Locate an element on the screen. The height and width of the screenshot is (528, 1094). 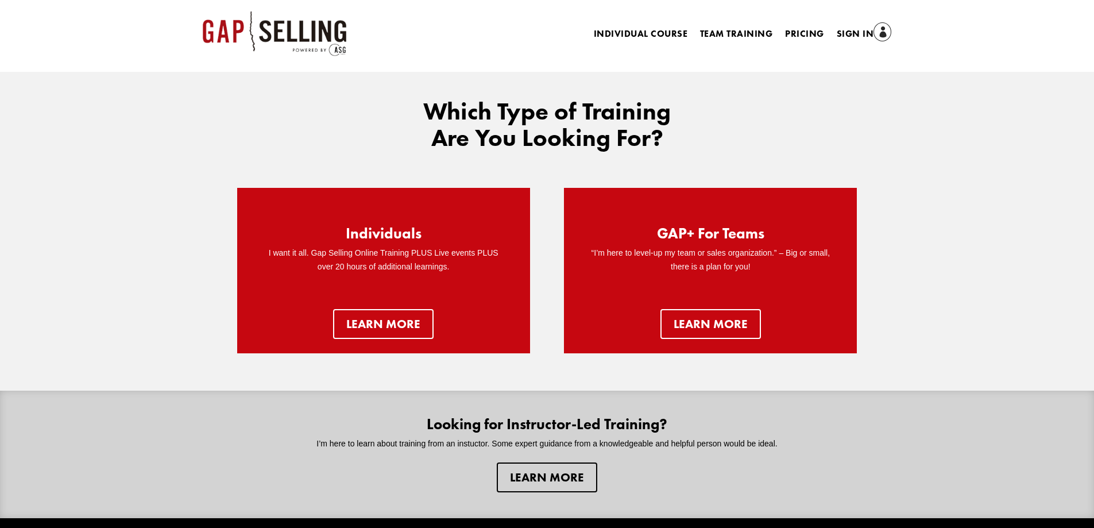
a: Sign In is located at coordinates (864, 34).